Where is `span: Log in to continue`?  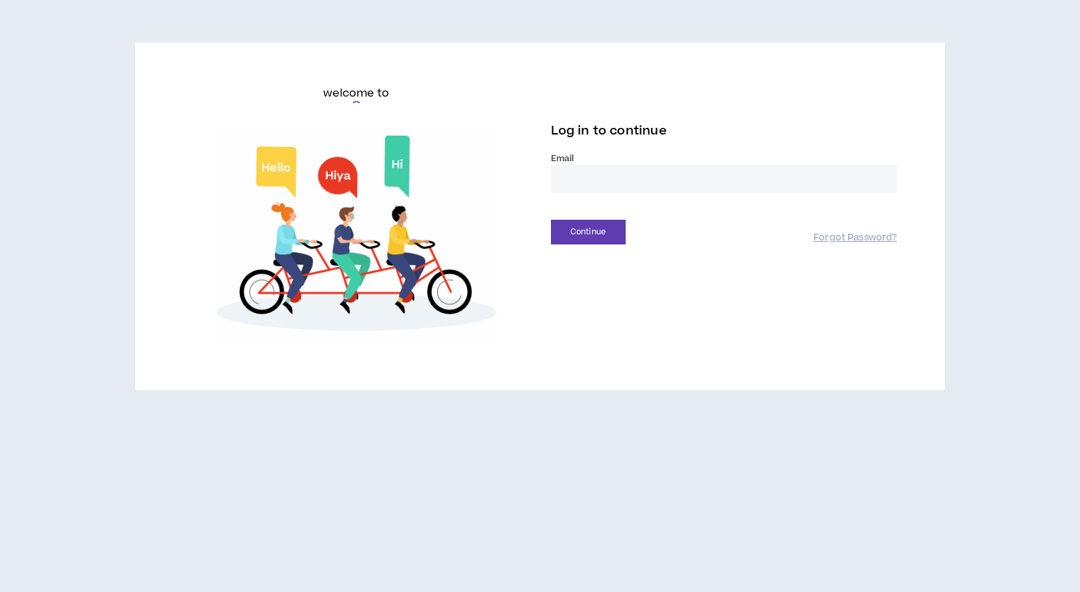
span: Log in to continue is located at coordinates (609, 131).